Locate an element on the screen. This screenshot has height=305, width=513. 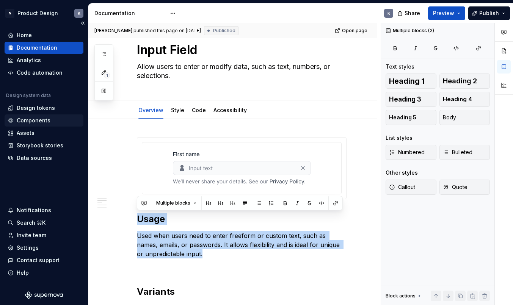
button: Preview is located at coordinates (447, 13).